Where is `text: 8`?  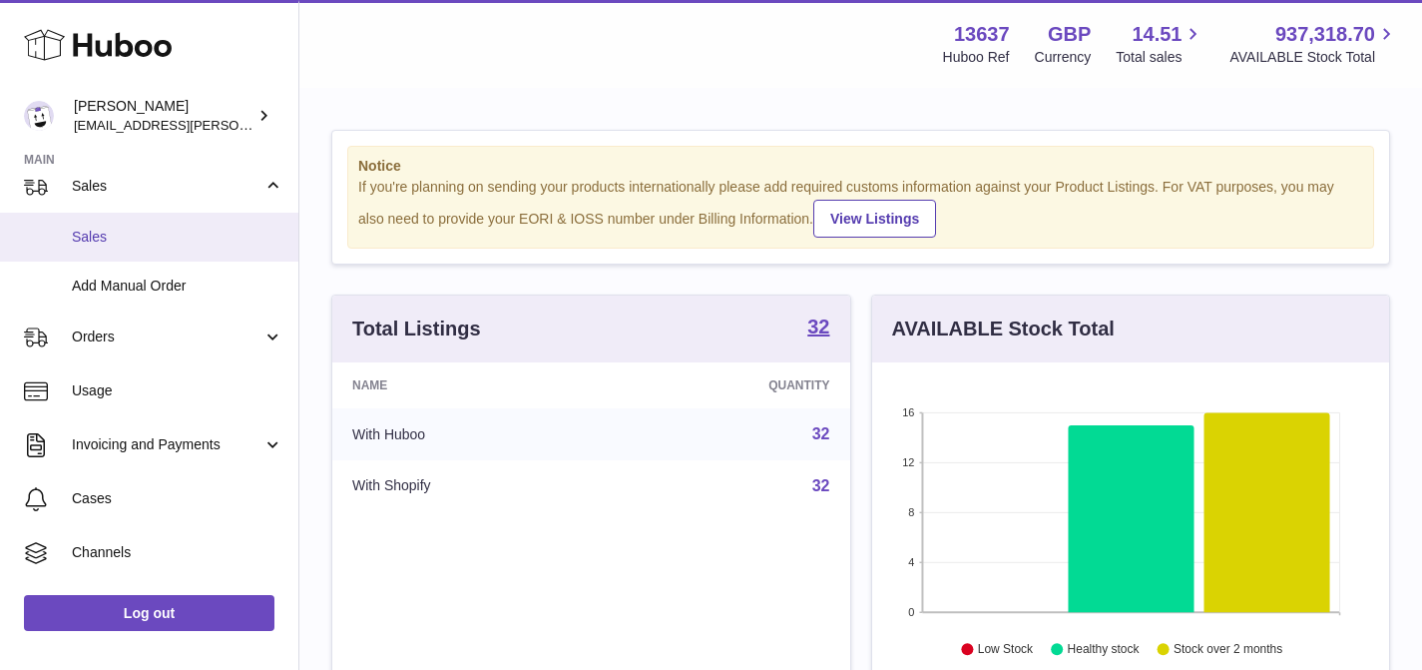 text: 8 is located at coordinates (911, 512).